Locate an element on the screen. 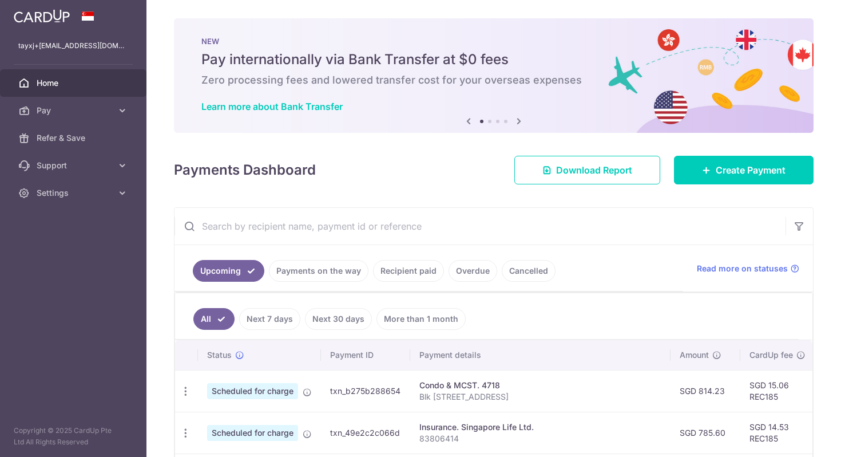 Image resolution: width=841 pixels, height=457 pixels. span: CardUp fee is located at coordinates (771, 355).